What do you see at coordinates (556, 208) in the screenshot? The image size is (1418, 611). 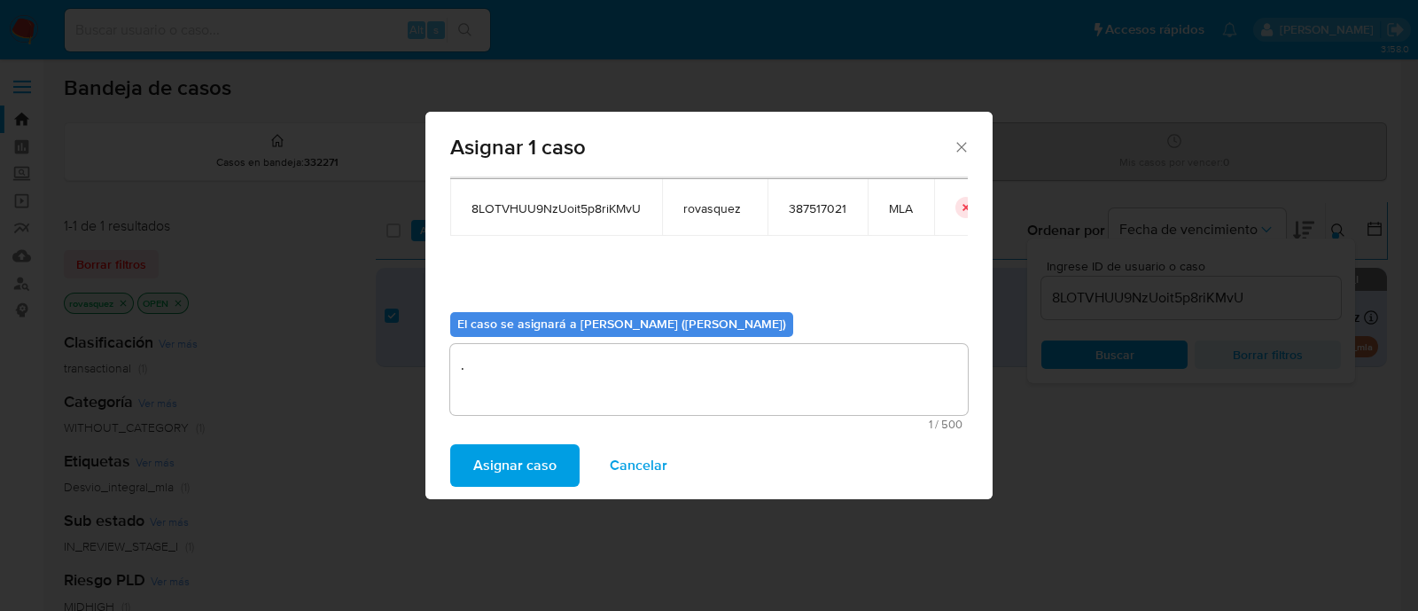 I see `span: 8LOTVHUU9NzUoit5p8riKMvU` at bounding box center [556, 208].